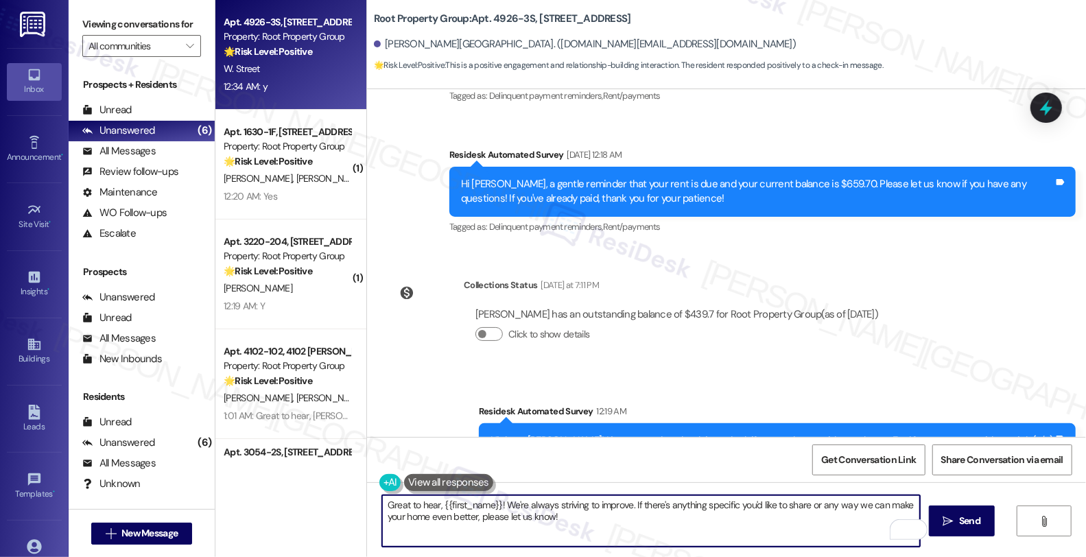  I want to click on div: Collections Status, so click(500, 285).